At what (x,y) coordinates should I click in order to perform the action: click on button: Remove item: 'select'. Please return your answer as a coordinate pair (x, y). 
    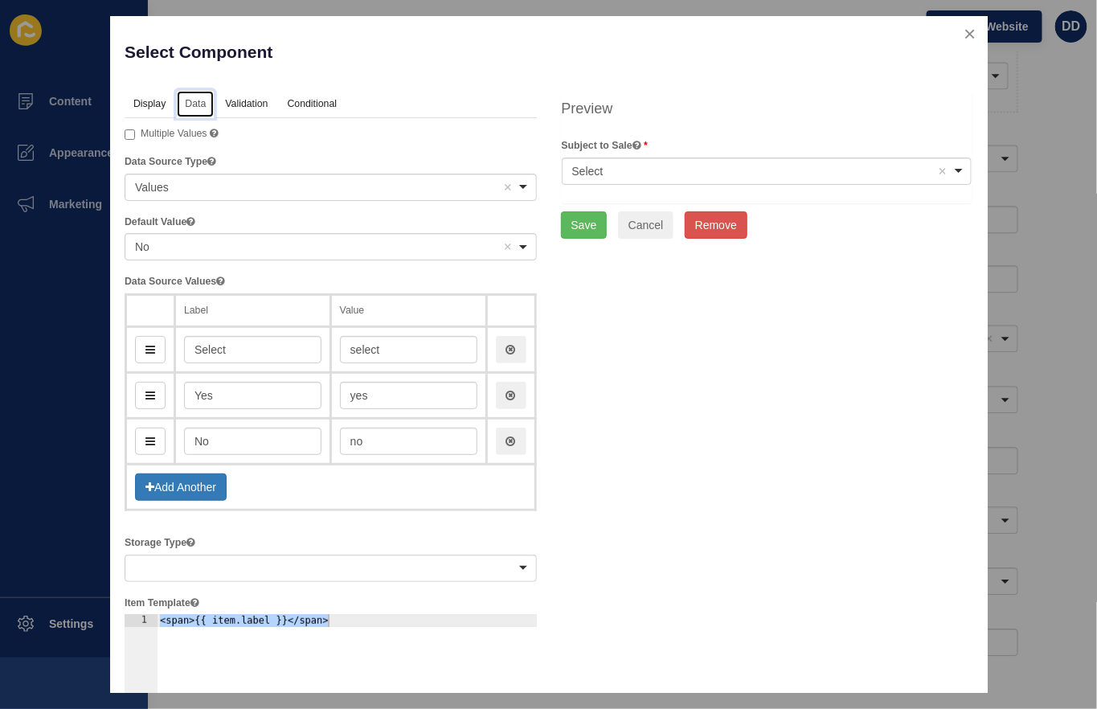
    Looking at the image, I should click on (942, 171).